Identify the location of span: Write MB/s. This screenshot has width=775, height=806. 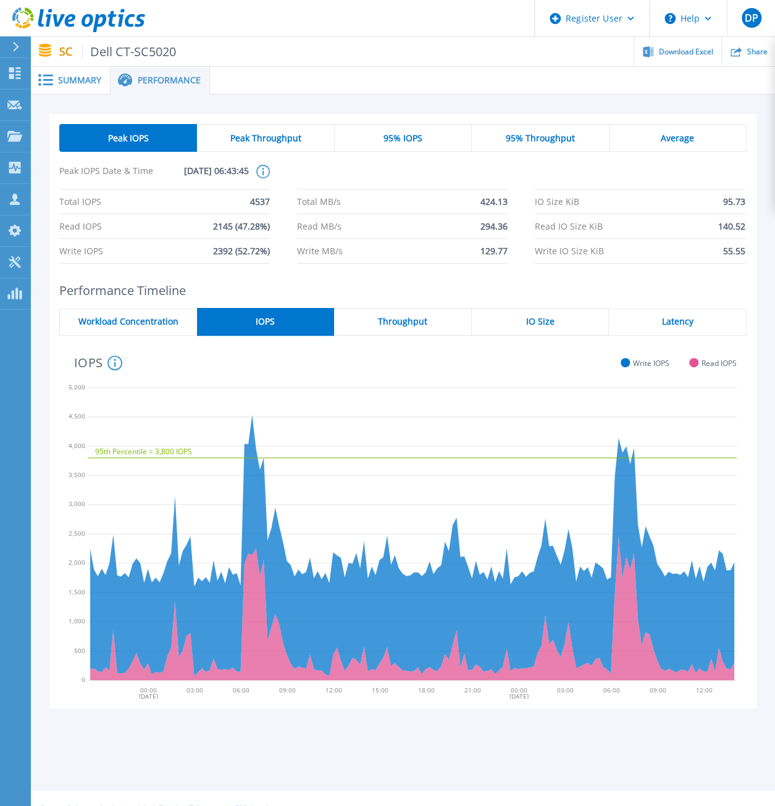
(320, 251).